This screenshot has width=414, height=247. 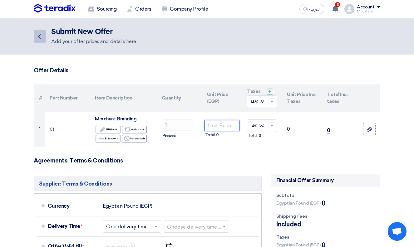 I want to click on span: Included, so click(x=288, y=224).